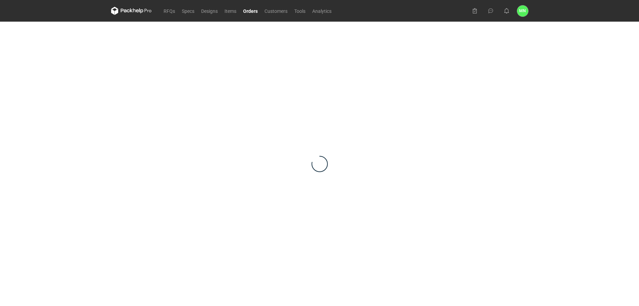 This screenshot has height=306, width=639. Describe the element at coordinates (322, 11) in the screenshot. I see `a: Analytics` at that location.